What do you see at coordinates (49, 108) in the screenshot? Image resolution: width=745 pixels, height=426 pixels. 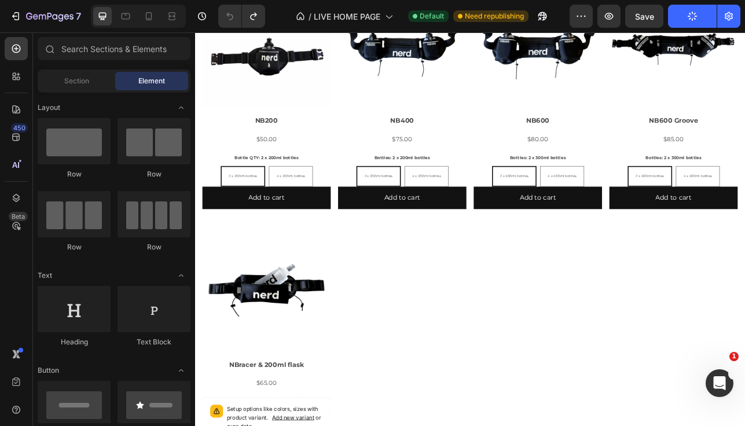 I see `span: Layout` at bounding box center [49, 108].